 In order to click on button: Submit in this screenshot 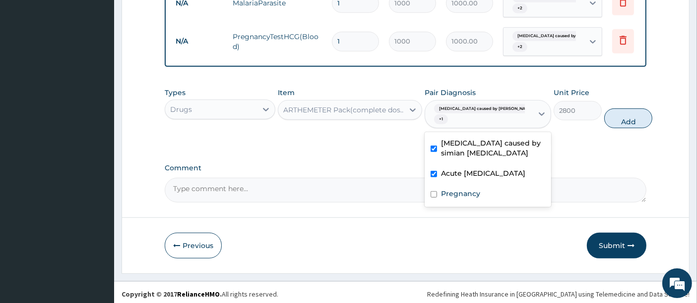, I will do `click(616, 246)`.